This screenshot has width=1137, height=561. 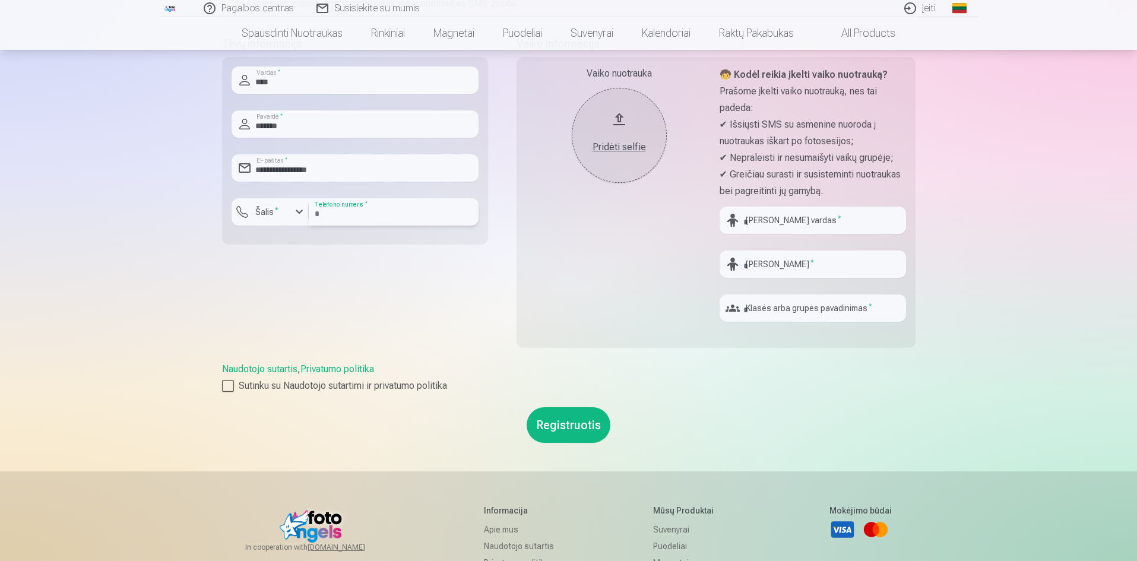 I want to click on a: Kalendoriai, so click(x=666, y=33).